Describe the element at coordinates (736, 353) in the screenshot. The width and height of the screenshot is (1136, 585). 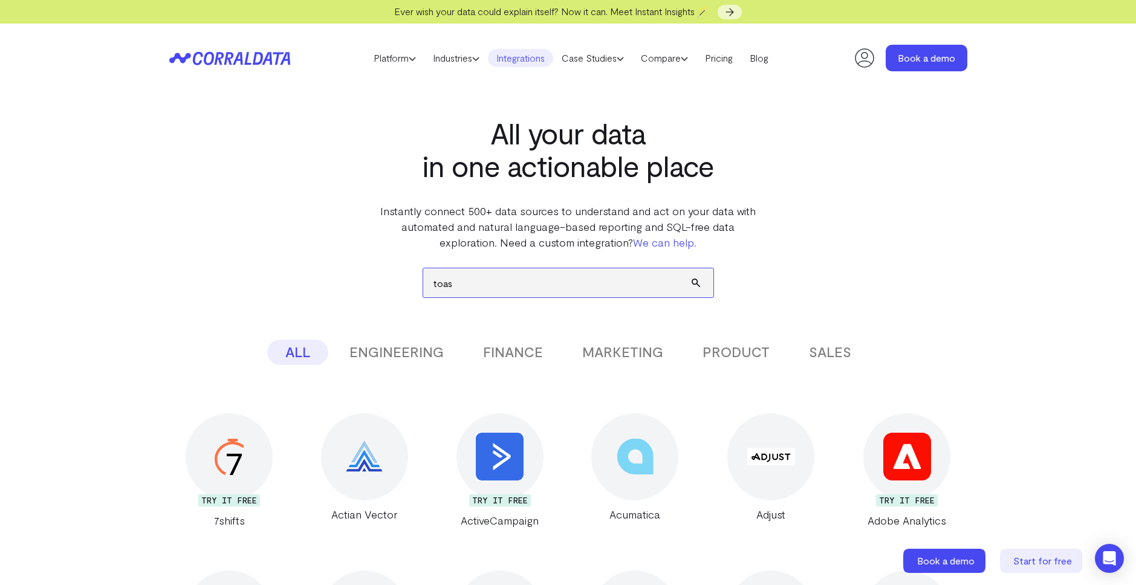
I see `button: PRODUCT` at that location.